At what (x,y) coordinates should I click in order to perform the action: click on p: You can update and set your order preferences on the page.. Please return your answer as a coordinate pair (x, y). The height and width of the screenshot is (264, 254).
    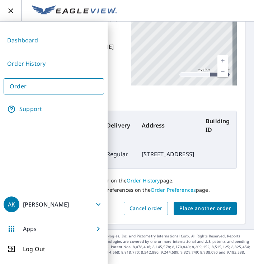
    Looking at the image, I should click on (127, 190).